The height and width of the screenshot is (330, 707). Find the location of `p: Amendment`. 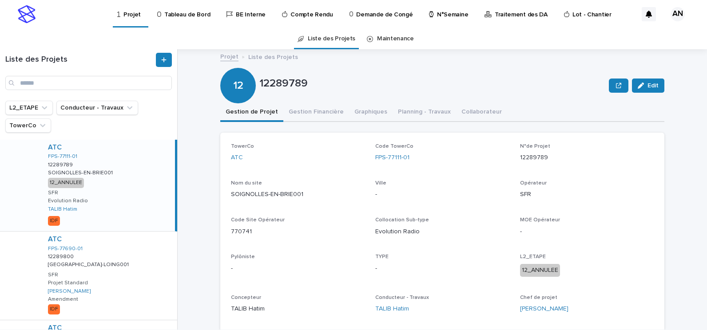

p: Amendment is located at coordinates (63, 300).